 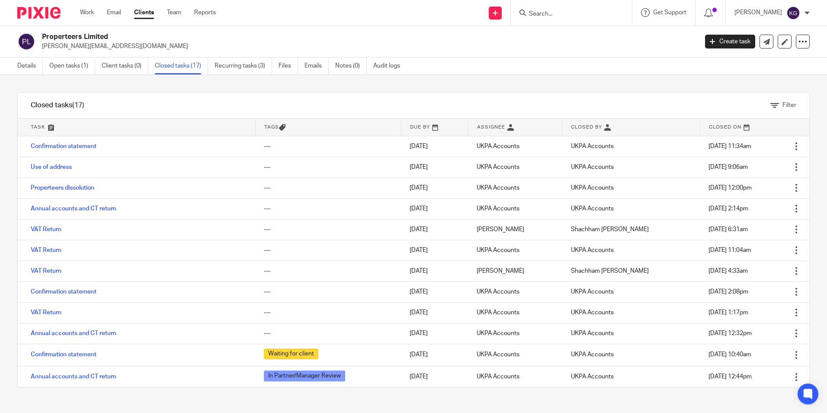 What do you see at coordinates (302, 37) in the screenshot?
I see `h2: Properteers Limited` at bounding box center [302, 37].